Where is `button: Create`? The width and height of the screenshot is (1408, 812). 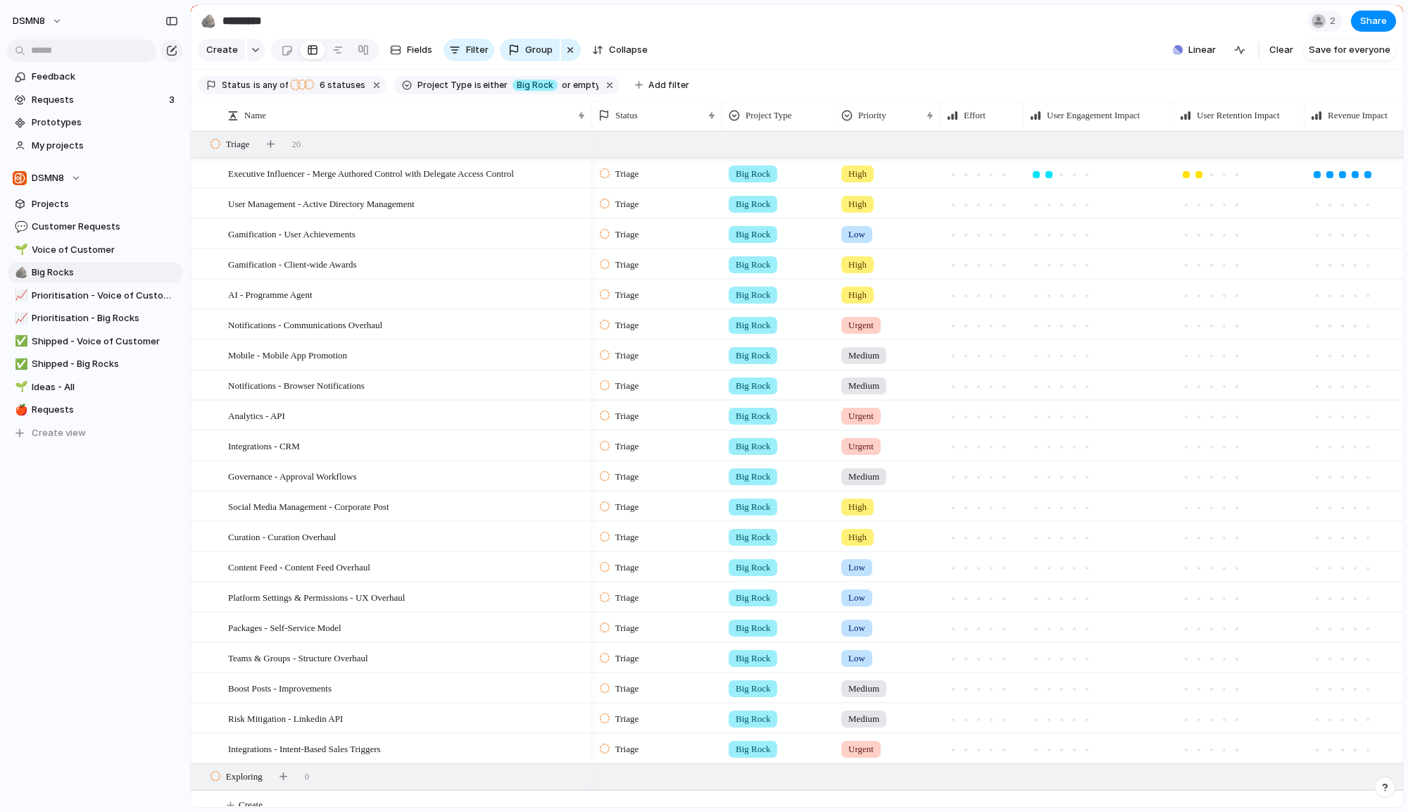 button: Create is located at coordinates (221, 50).